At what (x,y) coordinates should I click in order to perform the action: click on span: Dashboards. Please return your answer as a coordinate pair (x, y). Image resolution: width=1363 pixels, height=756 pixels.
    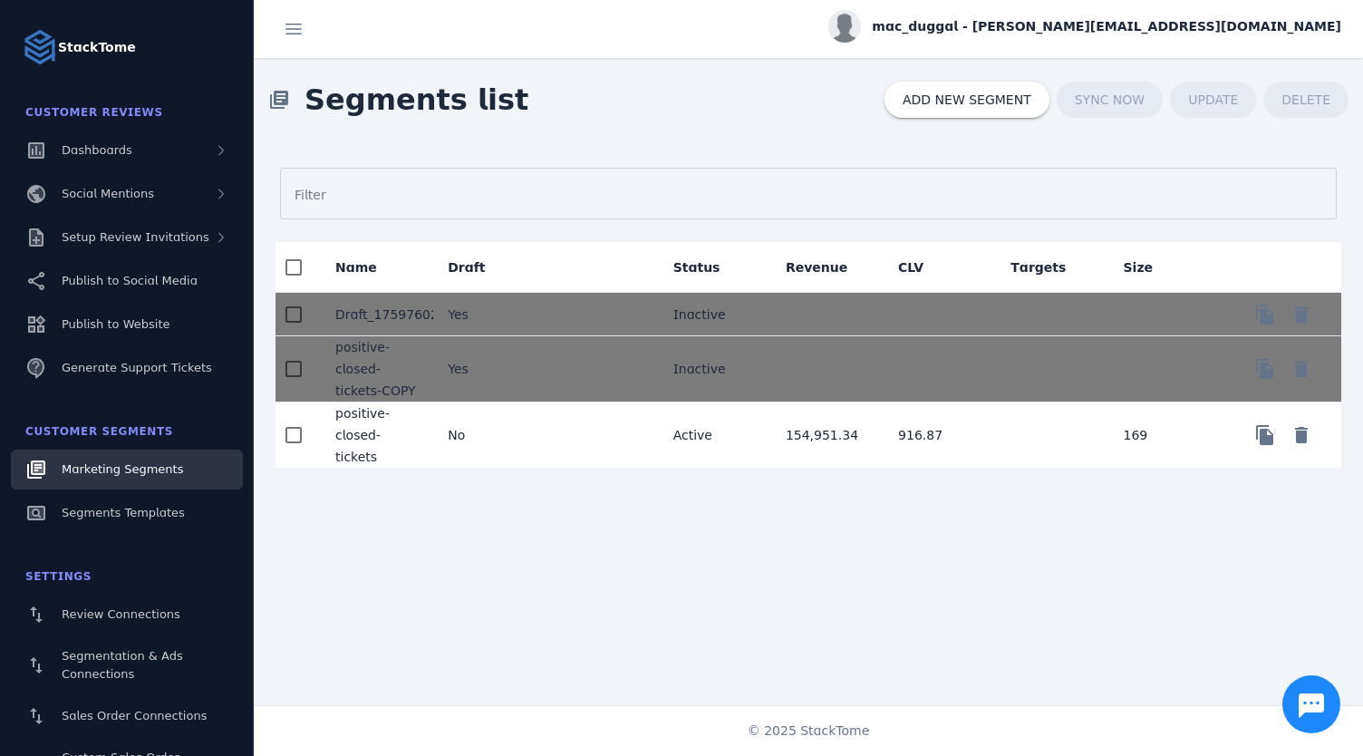
    Looking at the image, I should click on (97, 149).